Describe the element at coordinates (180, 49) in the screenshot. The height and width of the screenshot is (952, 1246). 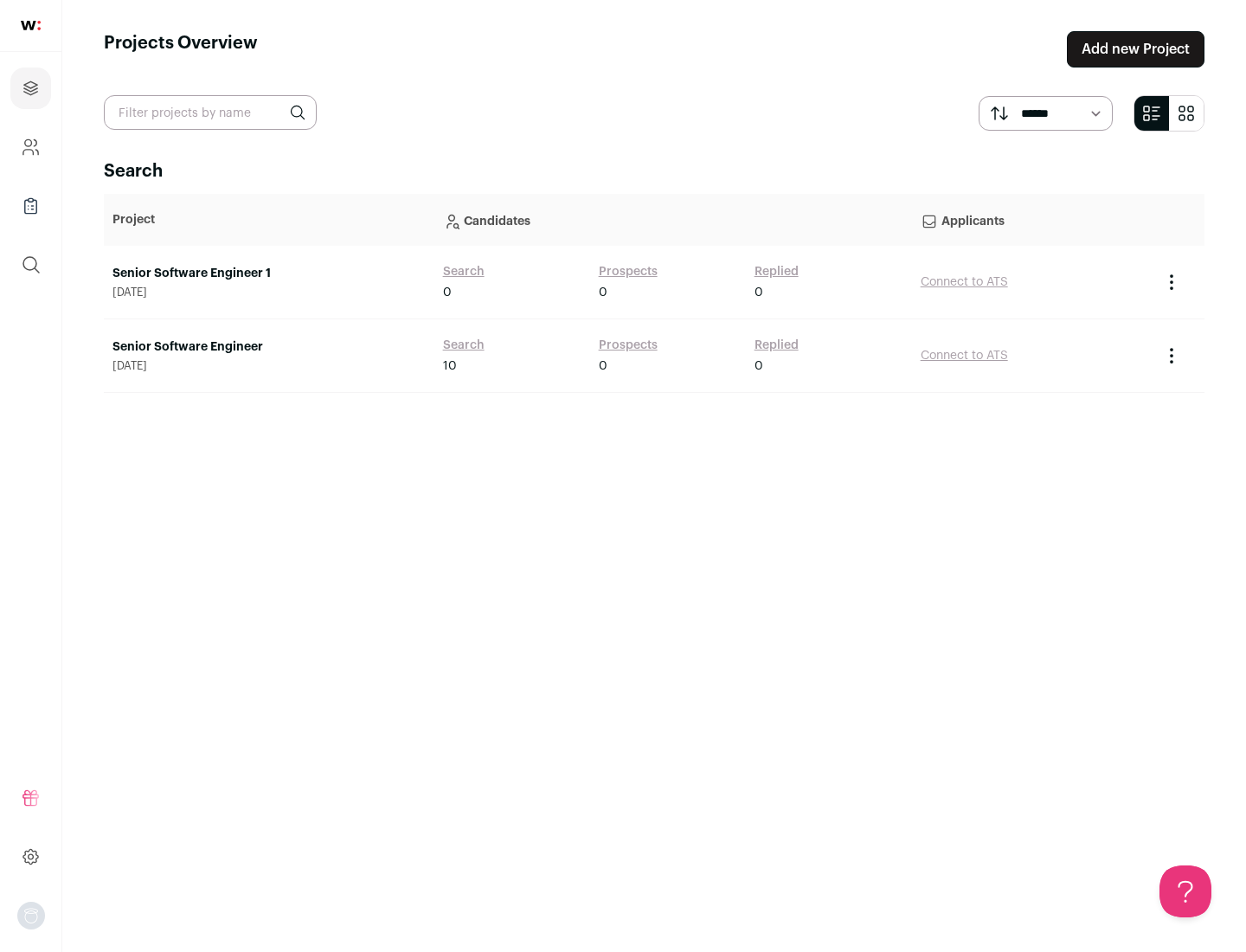
I see `h1: Projects Overview` at that location.